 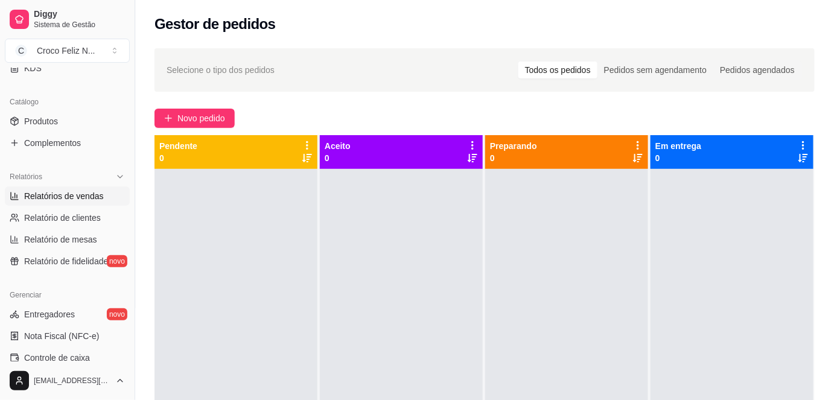 I want to click on a: Relatório de mesas, so click(x=67, y=240).